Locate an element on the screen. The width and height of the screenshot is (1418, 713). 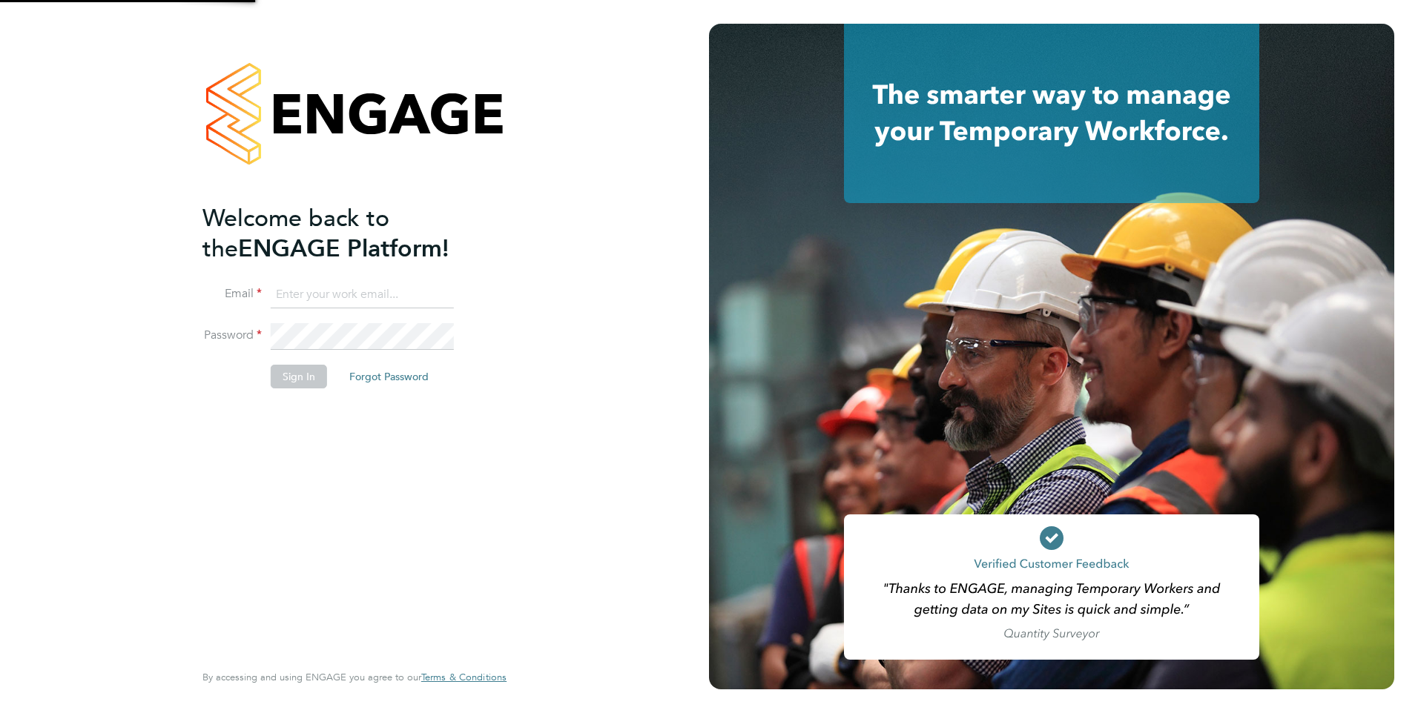
button: Forgot Password is located at coordinates (389, 377).